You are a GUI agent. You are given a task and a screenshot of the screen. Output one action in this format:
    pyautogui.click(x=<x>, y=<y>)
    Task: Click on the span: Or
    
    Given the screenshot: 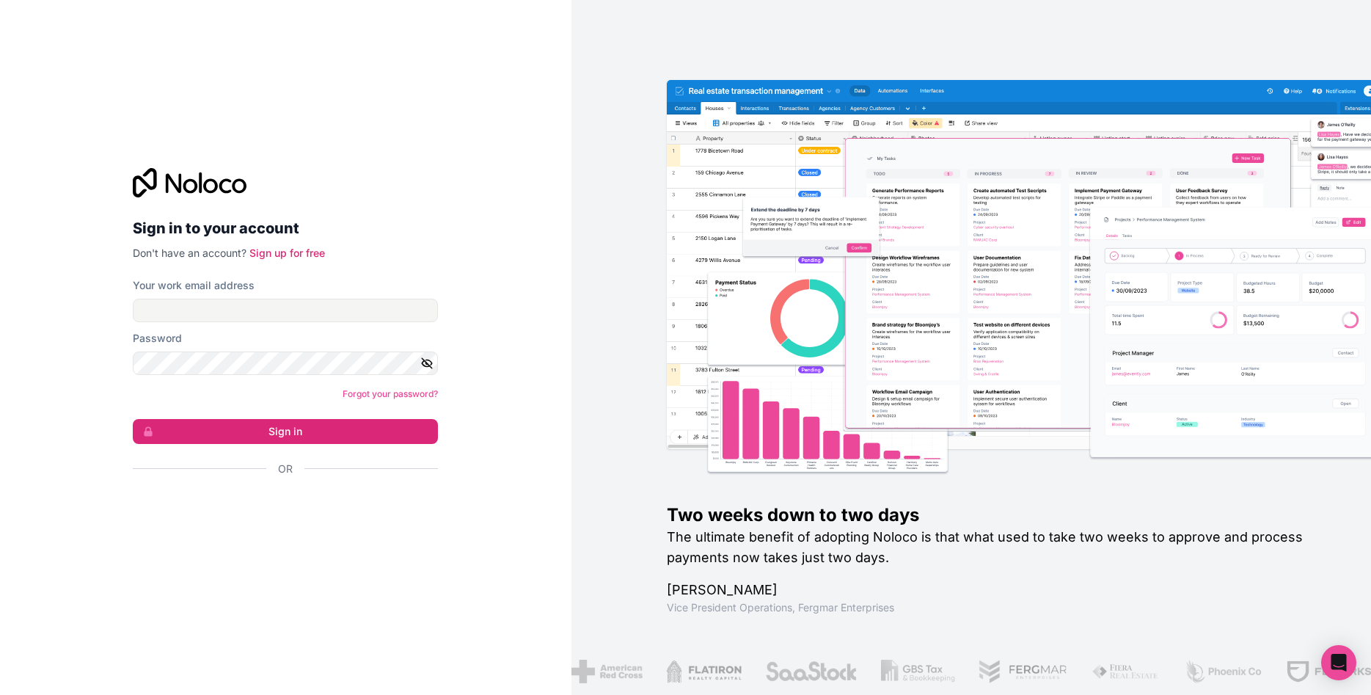 What is the action you would take?
    pyautogui.click(x=285, y=469)
    